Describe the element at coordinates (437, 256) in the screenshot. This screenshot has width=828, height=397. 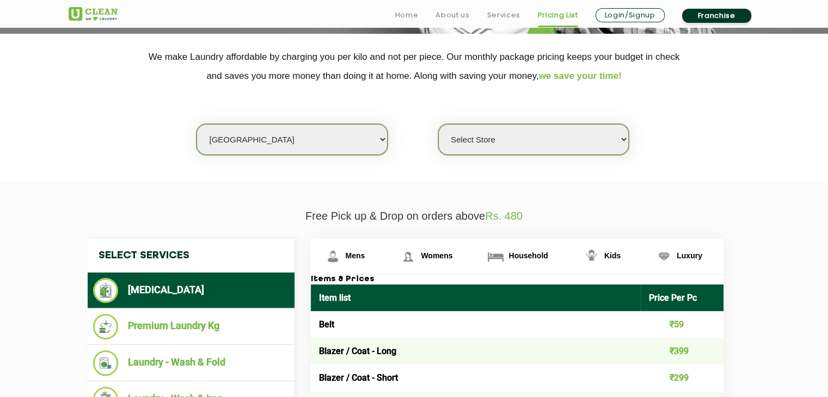
I see `span: Womens` at that location.